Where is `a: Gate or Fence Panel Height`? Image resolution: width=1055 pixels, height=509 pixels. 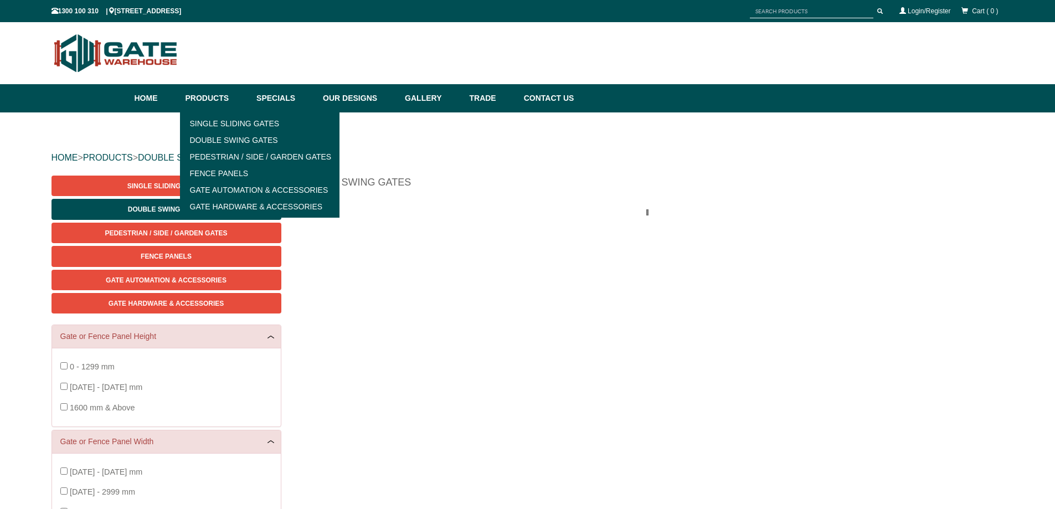
a: Gate or Fence Panel Height is located at coordinates (166, 336).